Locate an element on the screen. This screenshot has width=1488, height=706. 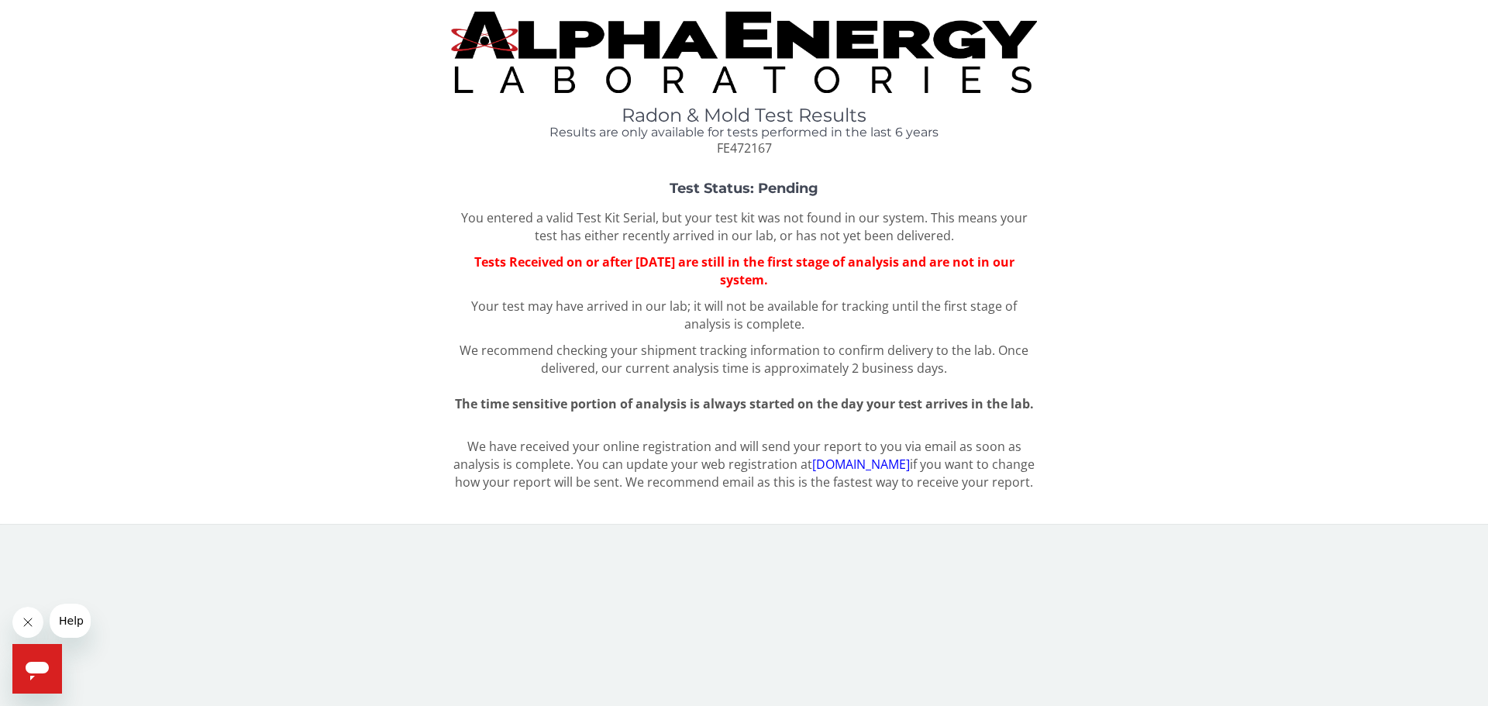
span: The time sensitive portion of analysis is always started on the day your test arrives in the lab. is located at coordinates (744, 404).